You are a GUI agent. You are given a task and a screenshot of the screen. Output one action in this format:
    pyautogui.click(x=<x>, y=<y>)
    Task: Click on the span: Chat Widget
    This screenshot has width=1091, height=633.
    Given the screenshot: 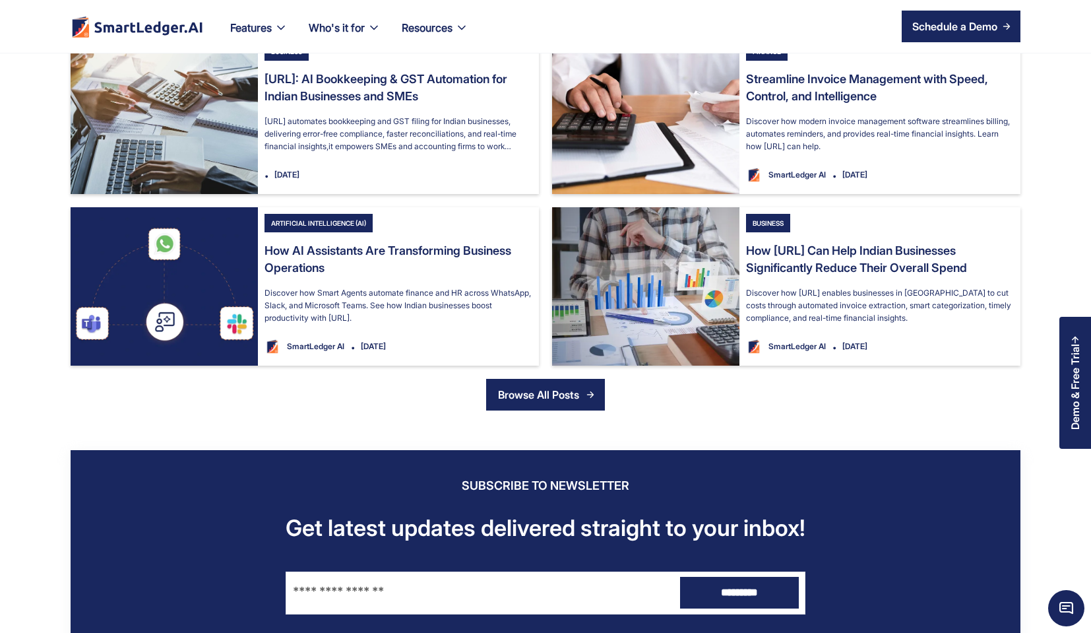 What is the action you would take?
    pyautogui.click(x=1066, y=608)
    